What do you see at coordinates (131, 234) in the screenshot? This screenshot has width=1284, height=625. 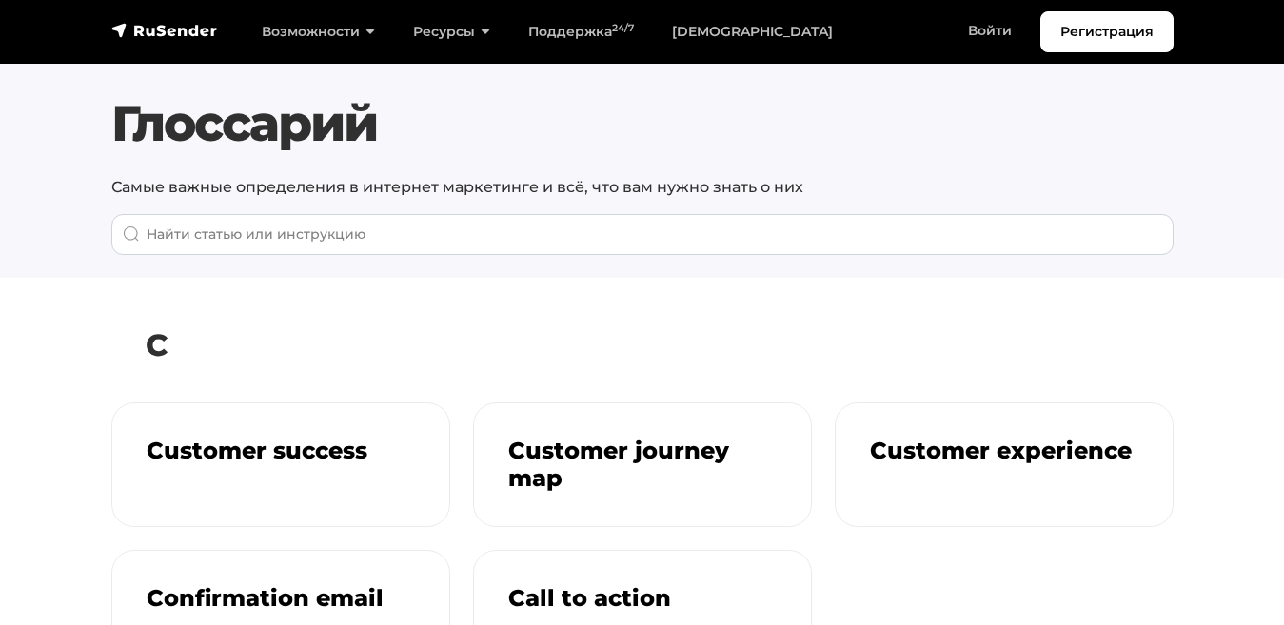 I see `img: Поиск` at bounding box center [131, 234].